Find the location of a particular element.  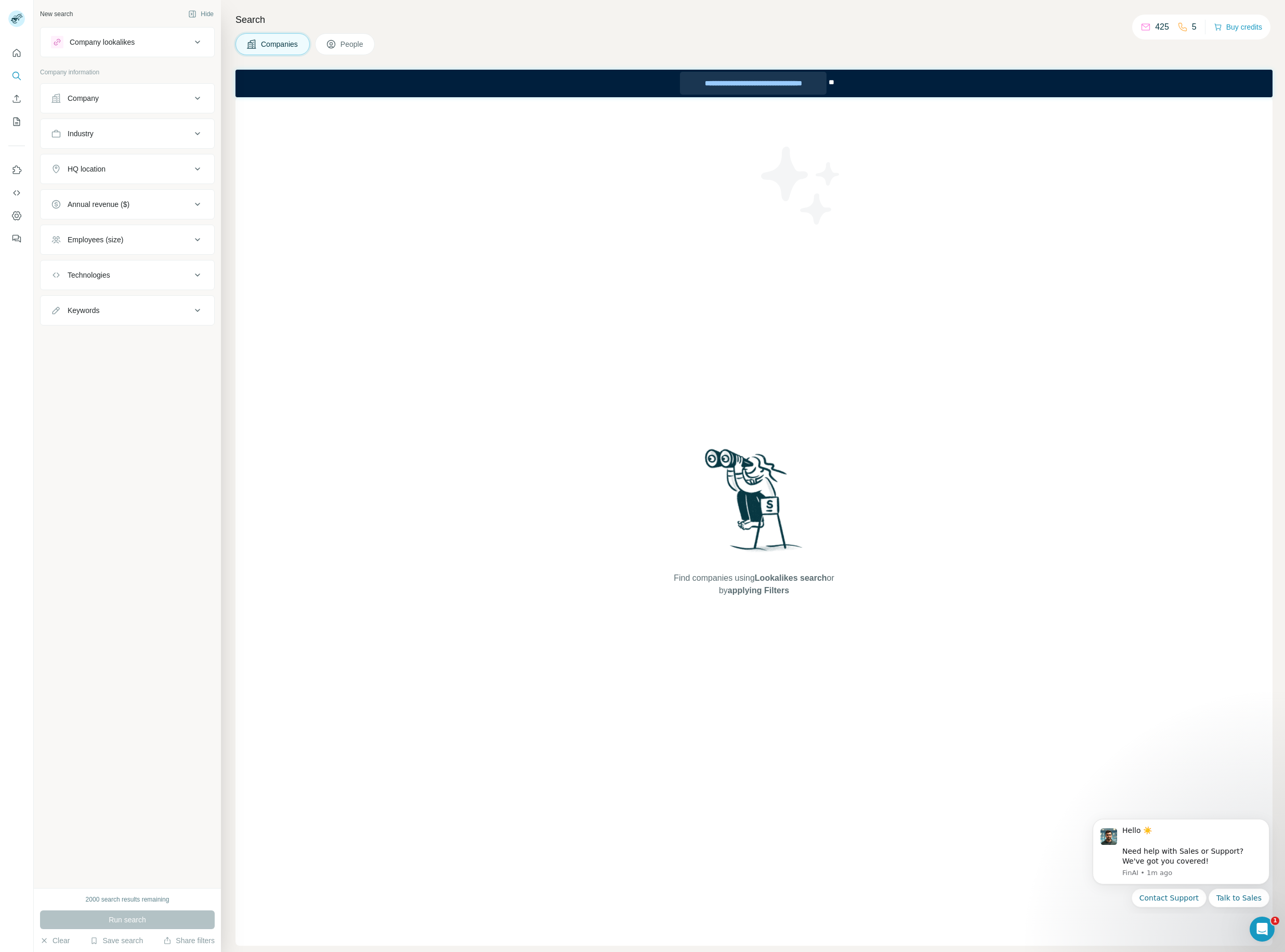

button: Clear is located at coordinates (55, 940).